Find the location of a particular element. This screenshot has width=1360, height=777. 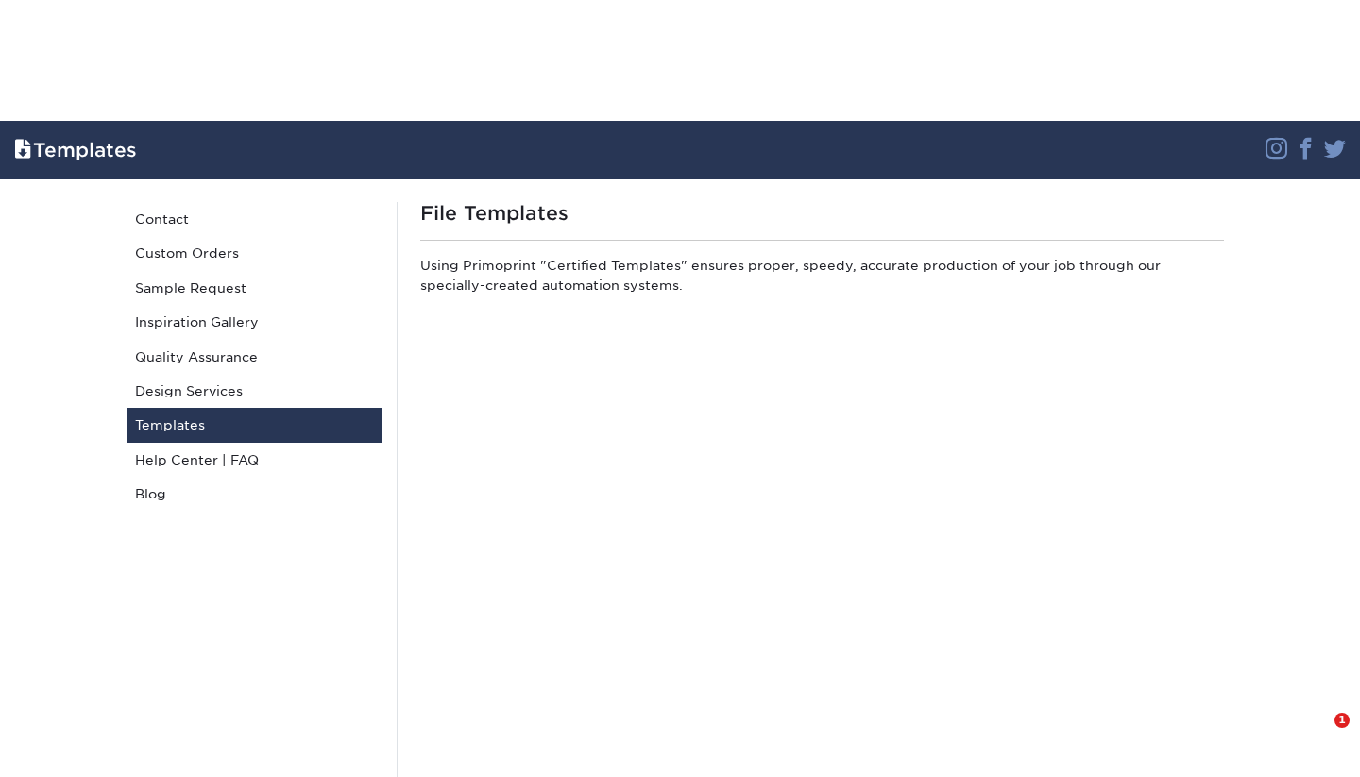

span: 1 is located at coordinates (1342, 721).